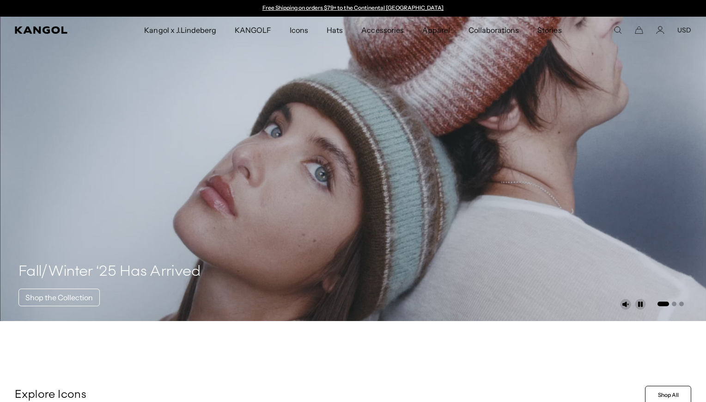 The width and height of the screenshot is (706, 402). What do you see at coordinates (675, 304) in the screenshot?
I see `button: Go to slide 2` at bounding box center [675, 304].